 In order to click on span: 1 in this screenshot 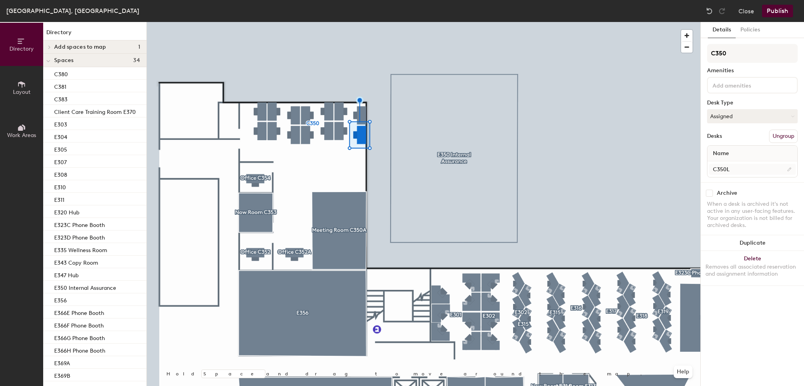, I will do `click(139, 47)`.